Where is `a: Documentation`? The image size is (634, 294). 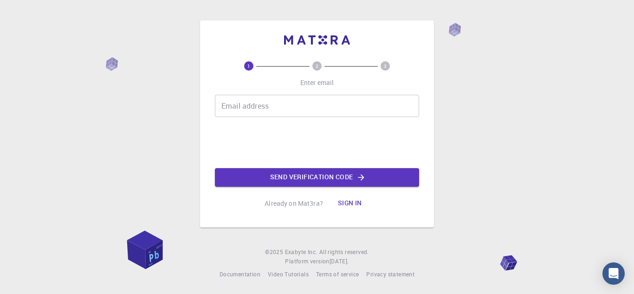 a: Documentation is located at coordinates (240, 274).